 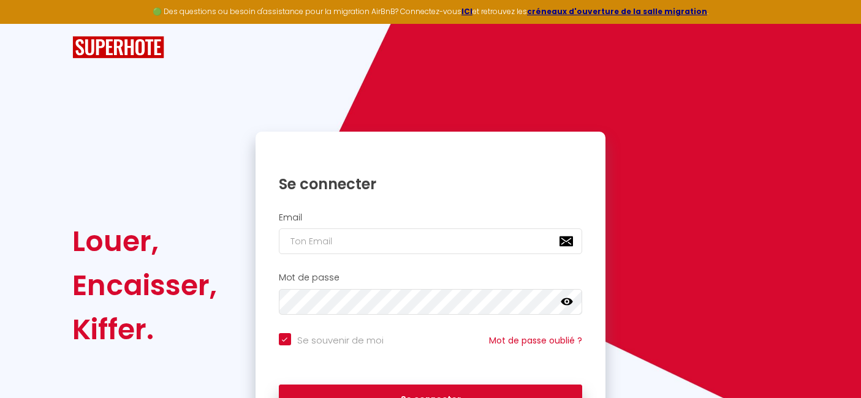 What do you see at coordinates (145, 242) in the screenshot?
I see `div: Louer,` at bounding box center [145, 242].